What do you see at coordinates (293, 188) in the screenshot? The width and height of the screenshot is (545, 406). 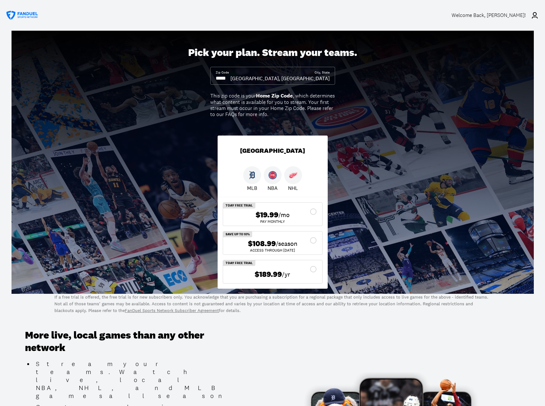 I see `p: NHL` at bounding box center [293, 188].